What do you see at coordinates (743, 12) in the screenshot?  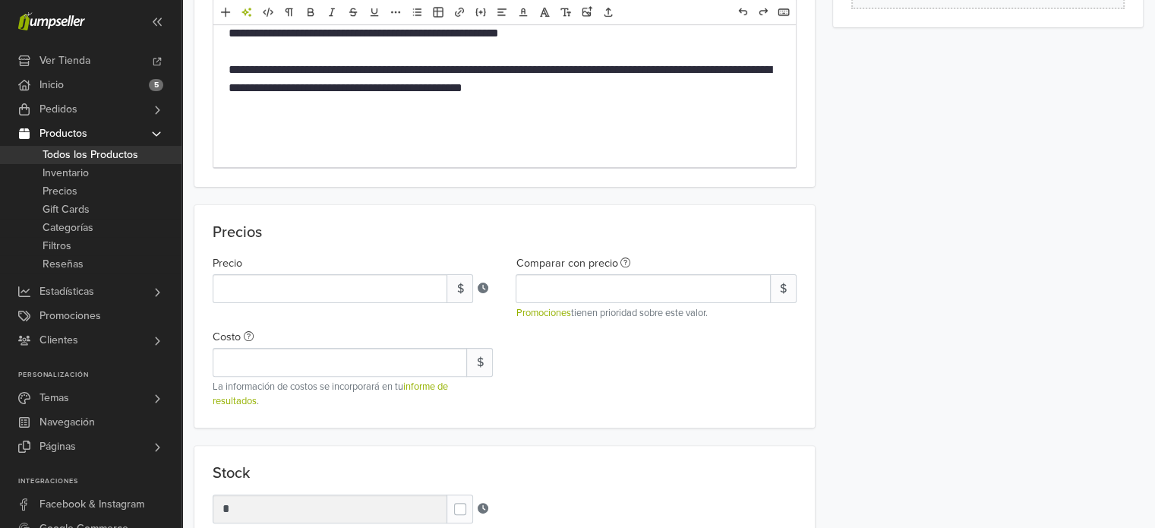 I see `a: Deshacer` at bounding box center [743, 12].